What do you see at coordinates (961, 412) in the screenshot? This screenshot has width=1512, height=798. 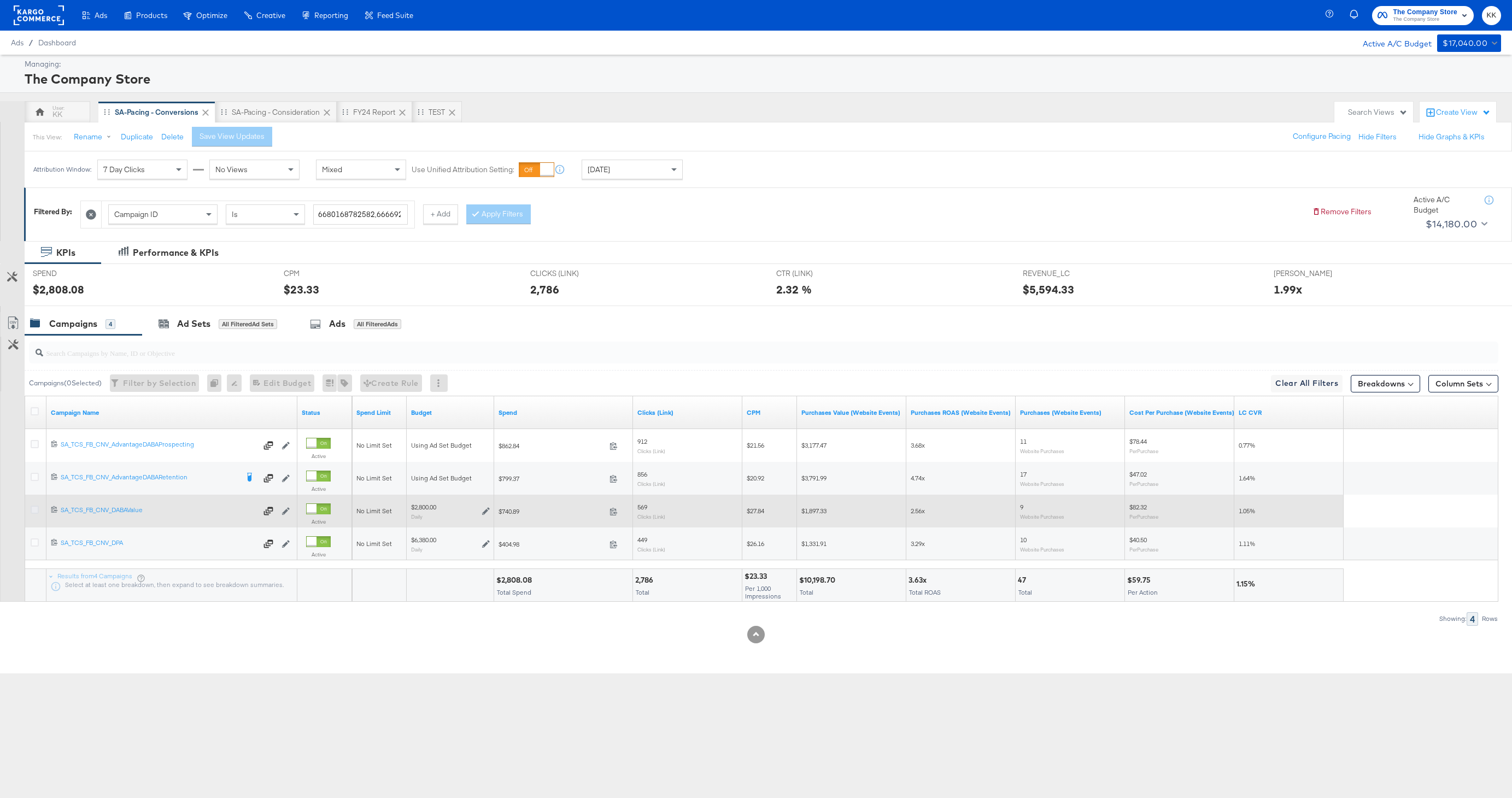 I see `a: The total value of the purchase actions divided by spend tracked by your Custom Audience pixel on...` at bounding box center [961, 412].